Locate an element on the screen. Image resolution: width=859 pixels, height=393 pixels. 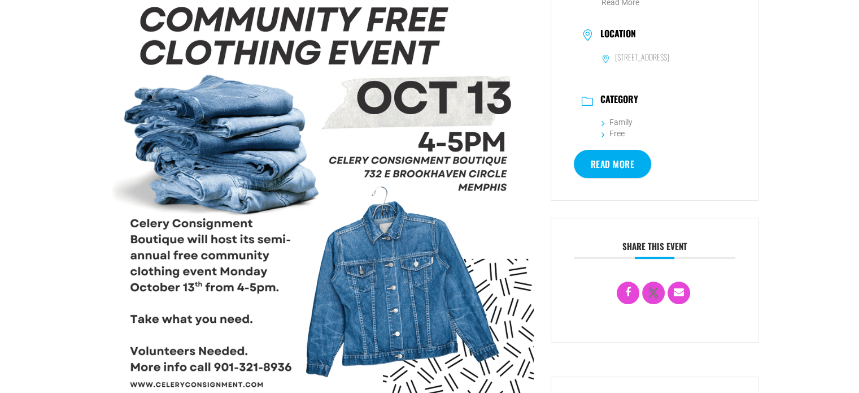
a: X Social Network is located at coordinates (654, 293).